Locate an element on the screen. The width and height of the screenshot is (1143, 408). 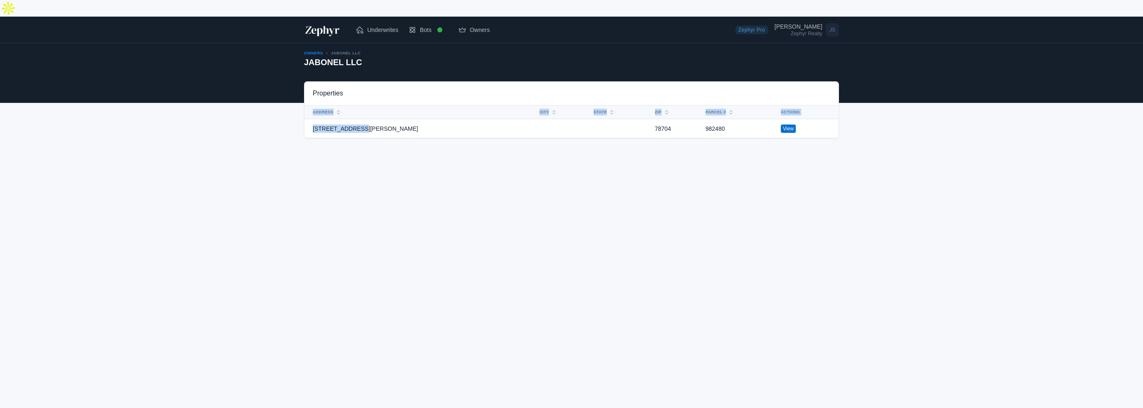
h2: JABONEL LLC is located at coordinates (333, 62).